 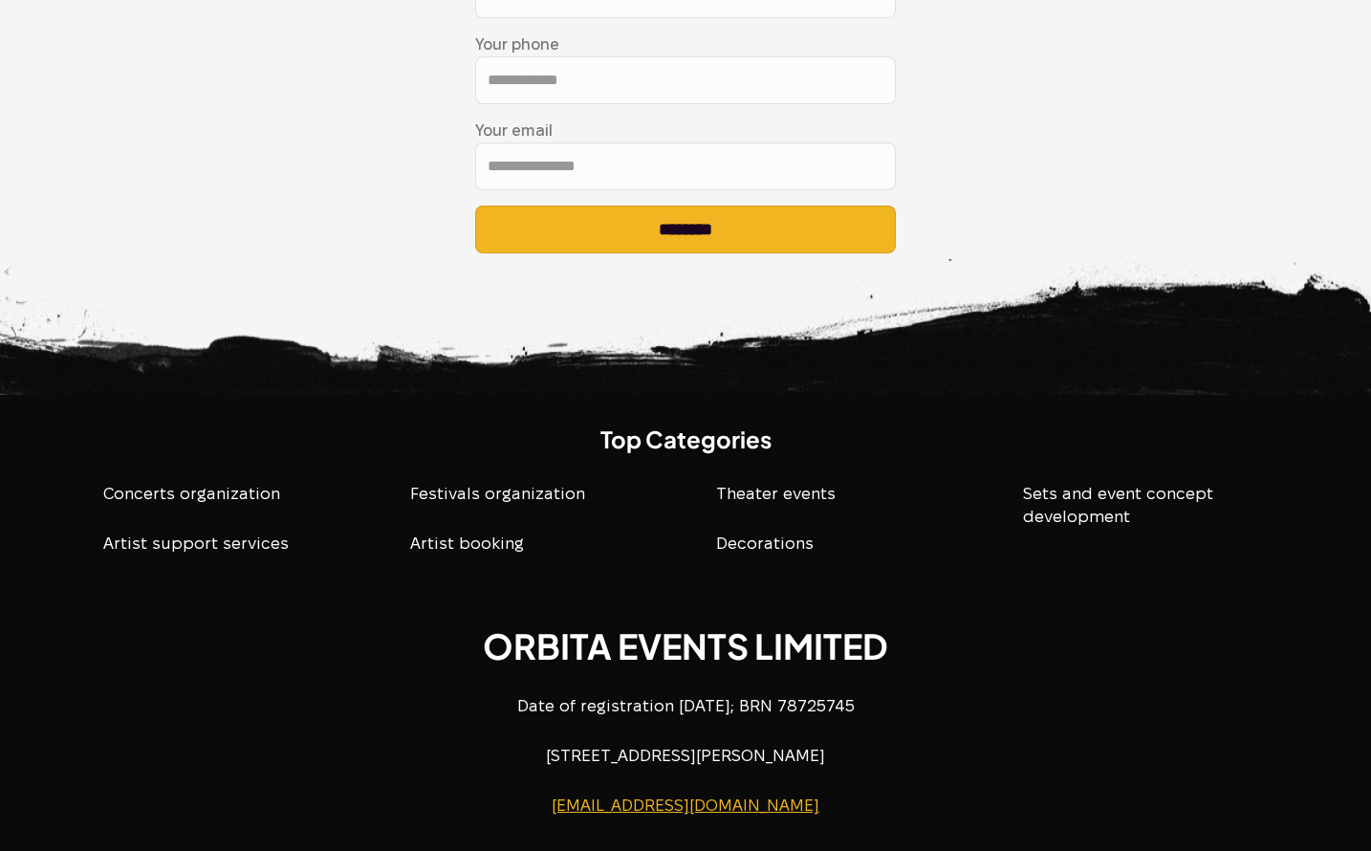 What do you see at coordinates (686, 147) in the screenshot?
I see `label: Your email` at bounding box center [686, 147].